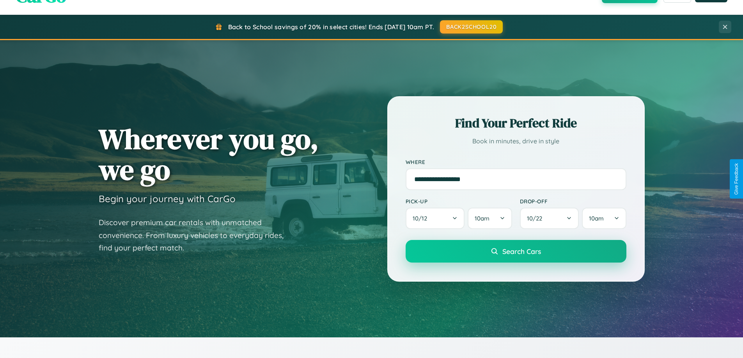 The width and height of the screenshot is (743, 358). What do you see at coordinates (196, 236) in the screenshot?
I see `p: Discover premium car rentals with unmatched convenience. From luxury vehicles to everyday rides, ...` at bounding box center [196, 236].